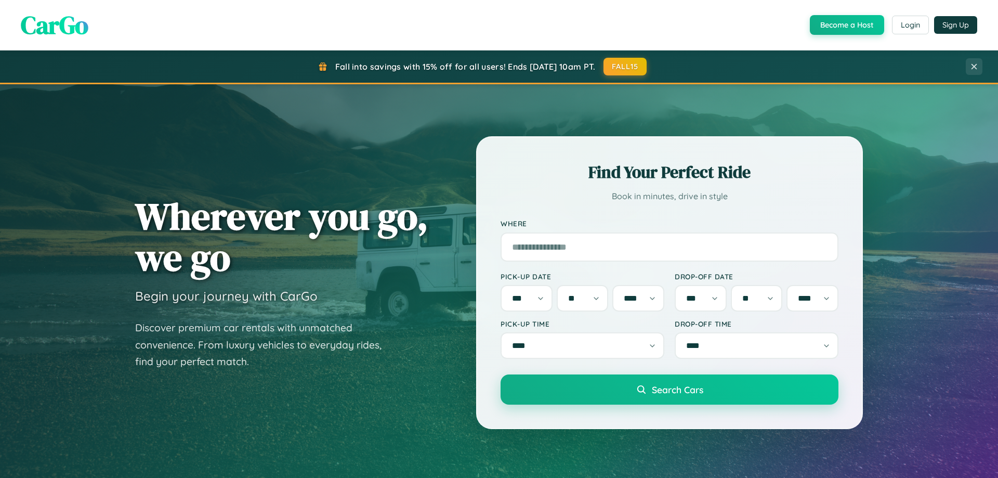  What do you see at coordinates (670, 390) in the screenshot?
I see `button: Search Cars` at bounding box center [670, 390].